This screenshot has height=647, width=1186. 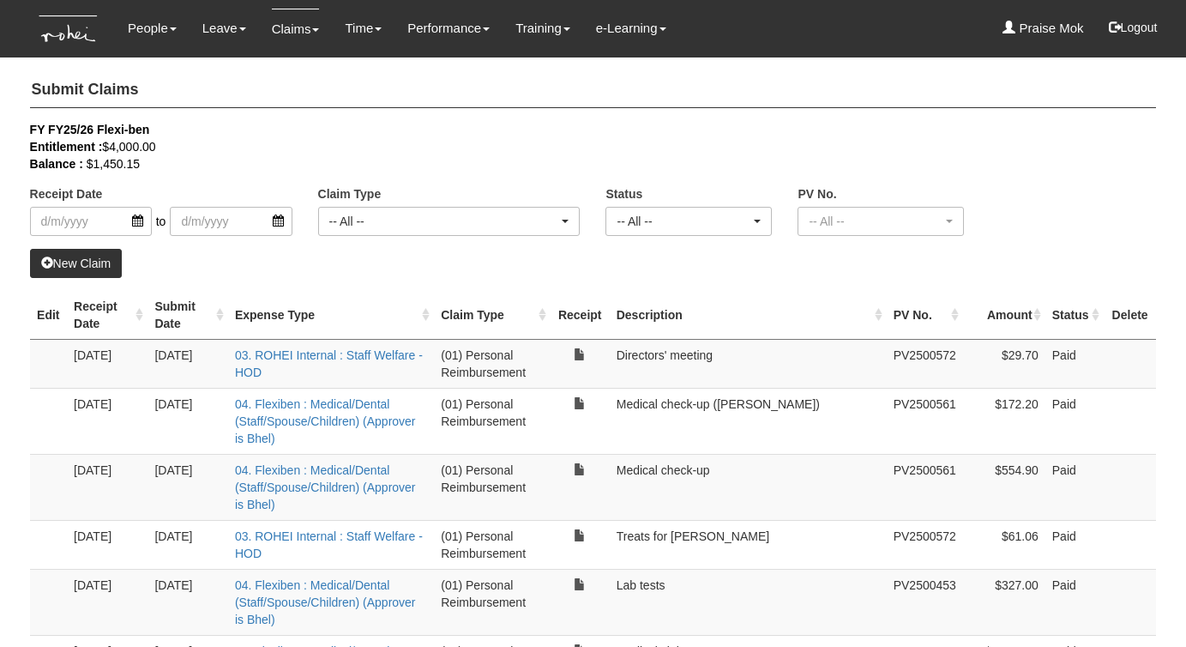 What do you see at coordinates (543, 28) in the screenshot?
I see `a: Training` at bounding box center [543, 28].